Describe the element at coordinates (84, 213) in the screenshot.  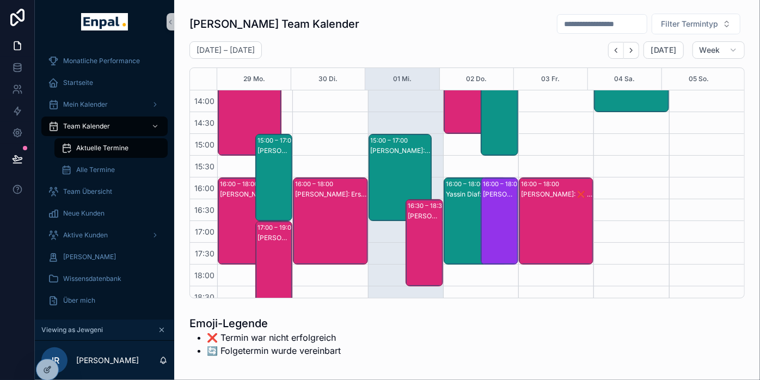
I see `span: Neue Kunden` at that location.